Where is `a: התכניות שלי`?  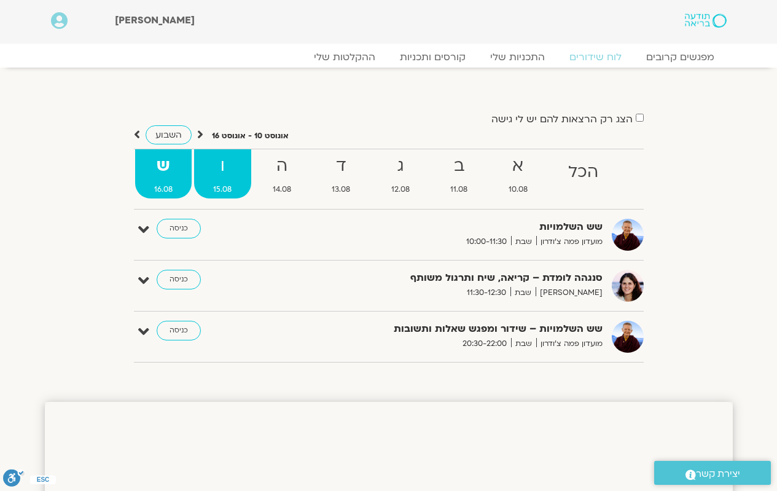 a: התכניות שלי is located at coordinates (517, 57).